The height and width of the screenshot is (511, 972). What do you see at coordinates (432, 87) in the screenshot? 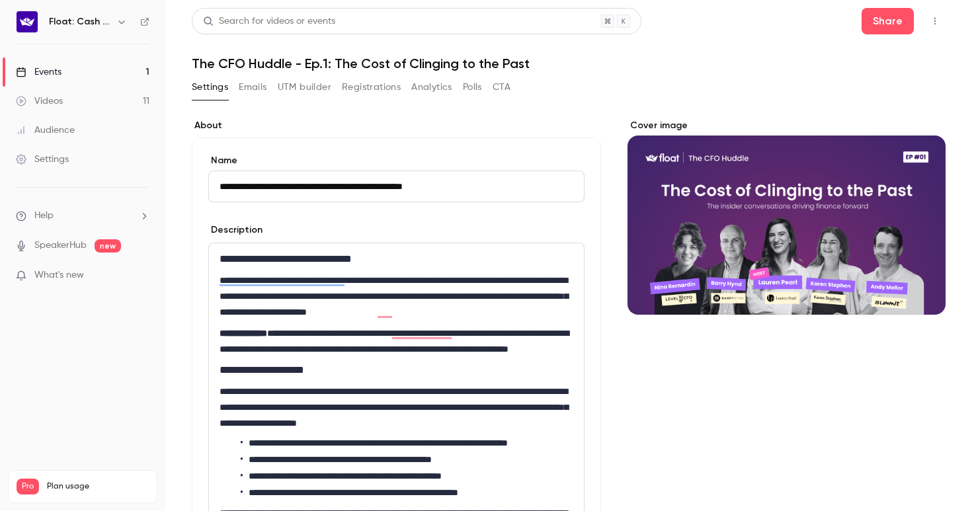
I see `button: Analytics` at bounding box center [432, 87].